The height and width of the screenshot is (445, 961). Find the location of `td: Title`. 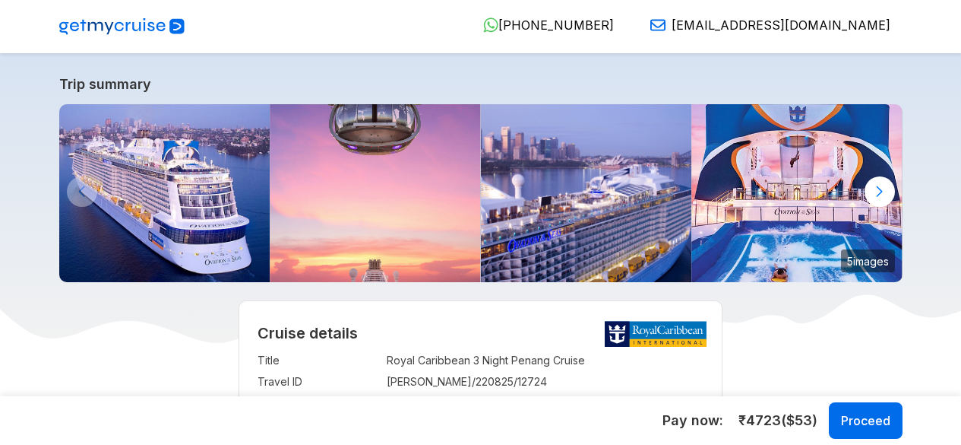

td: Title is located at coordinates (318, 360).